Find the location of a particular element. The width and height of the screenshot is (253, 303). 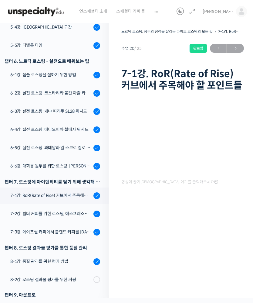

div: 완료함 is located at coordinates (198, 48).